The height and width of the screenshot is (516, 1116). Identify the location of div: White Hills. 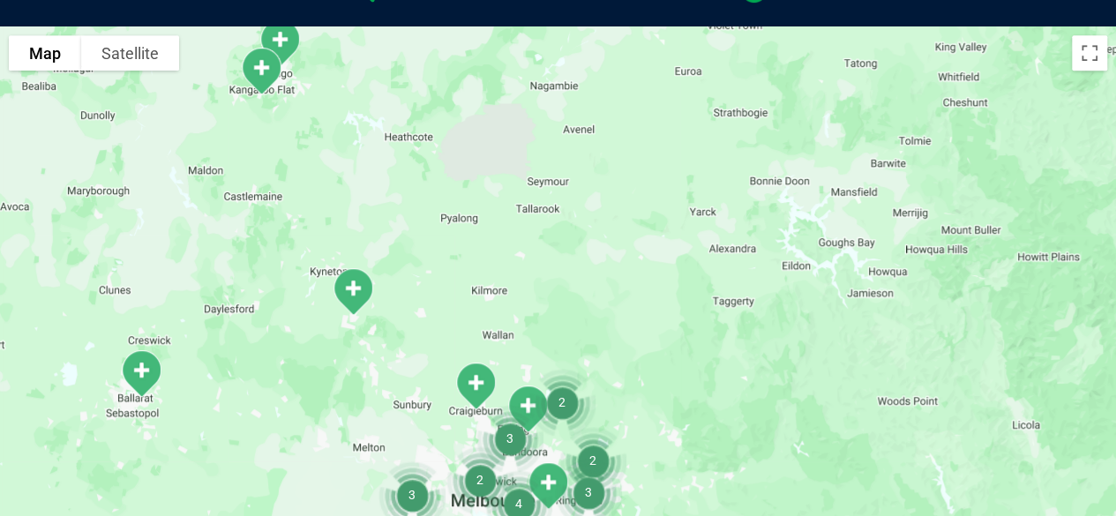
(280, 42).